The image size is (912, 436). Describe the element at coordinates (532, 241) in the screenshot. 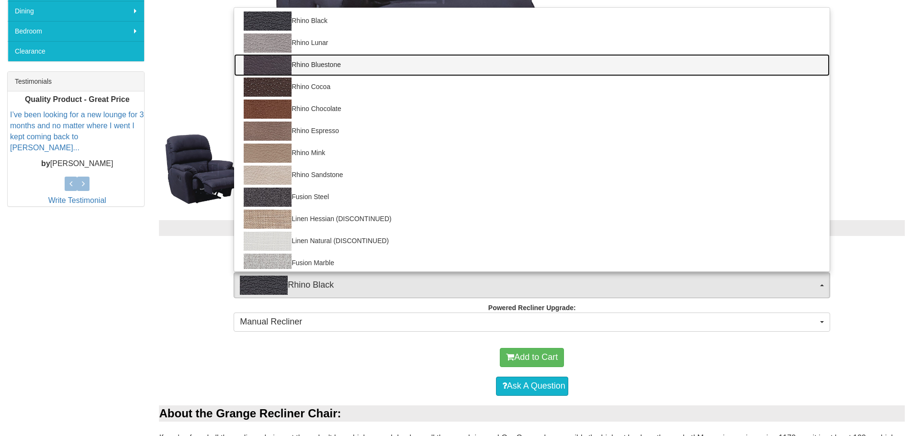

I see `a: Linen Natural (DISCONTINUED)` at that location.